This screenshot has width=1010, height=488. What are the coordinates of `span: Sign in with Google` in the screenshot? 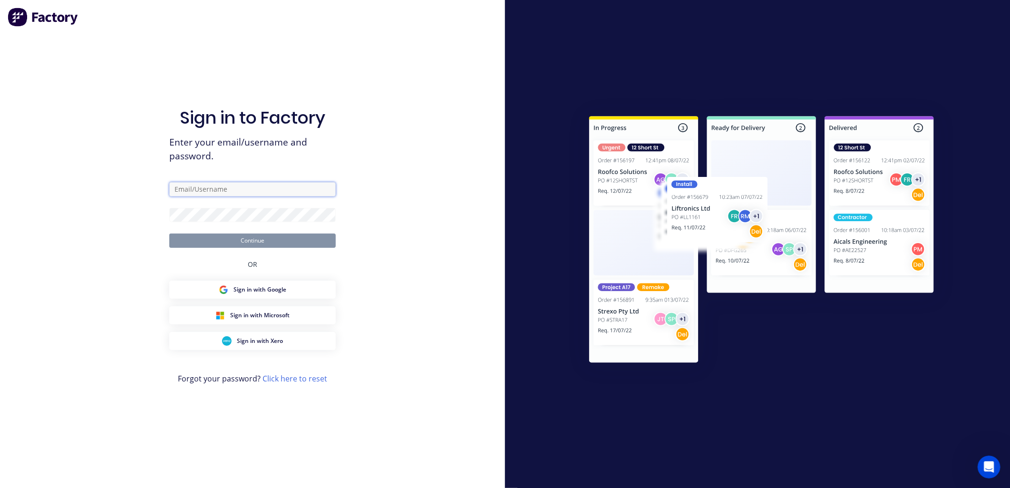 It's located at (260, 290).